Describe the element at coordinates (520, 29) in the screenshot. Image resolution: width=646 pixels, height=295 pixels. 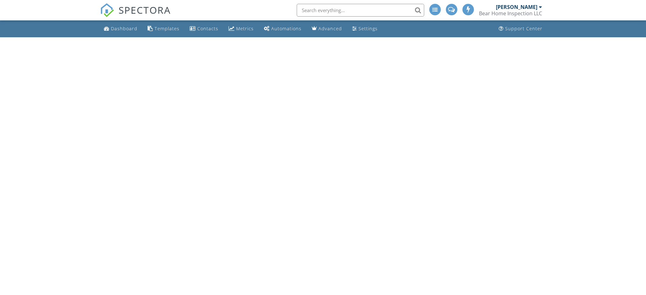
I see `a: Support Center` at that location.